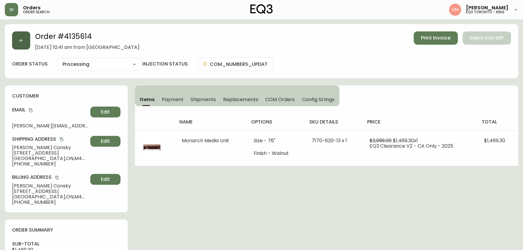 The height and width of the screenshot is (250, 523). Describe the element at coordinates (280, 99) in the screenshot. I see `span: COM Orders` at that location.